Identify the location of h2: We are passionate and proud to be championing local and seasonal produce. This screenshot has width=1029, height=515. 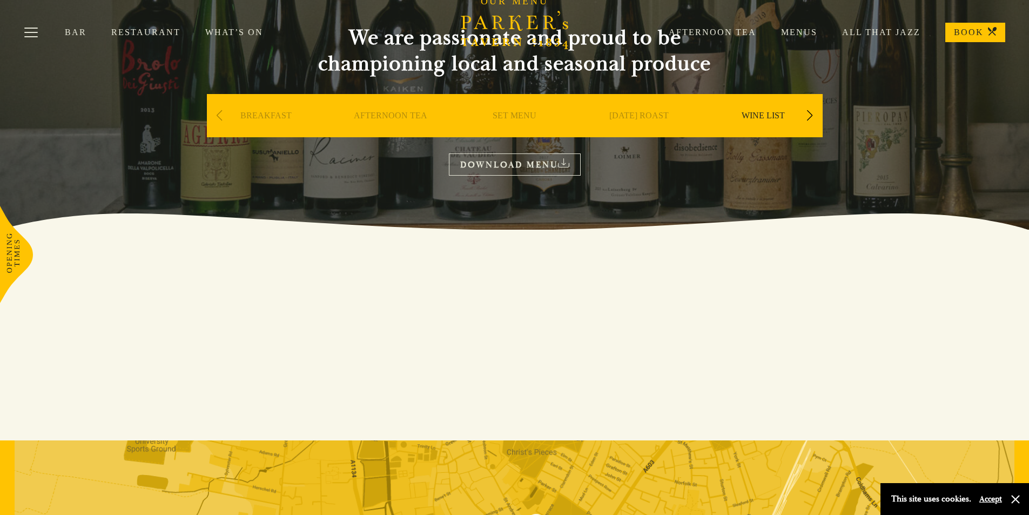
(515, 51).